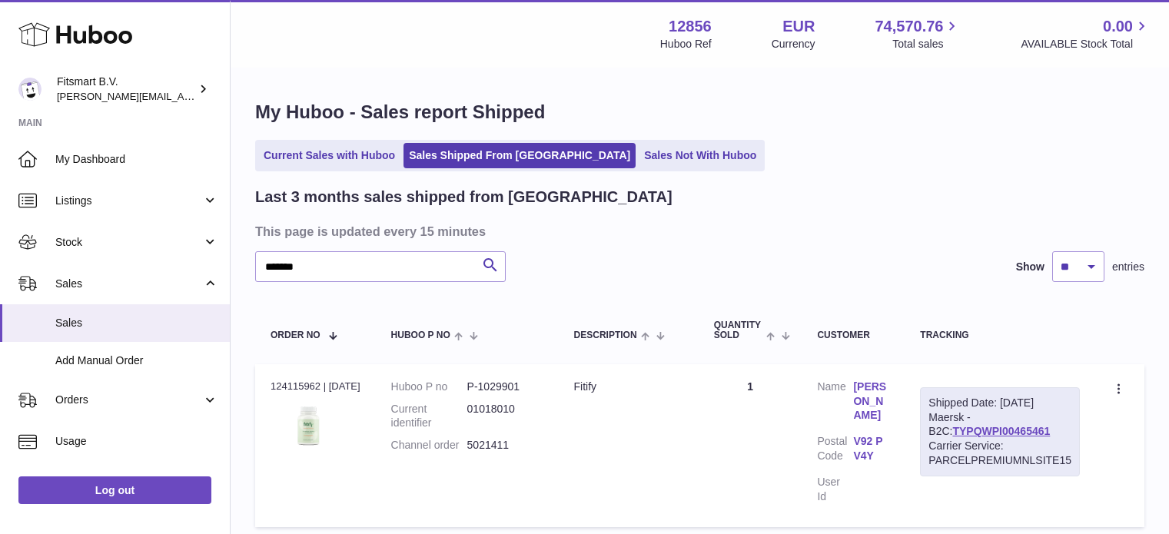  What do you see at coordinates (420, 335) in the screenshot?
I see `span: Huboo P no` at bounding box center [420, 335].